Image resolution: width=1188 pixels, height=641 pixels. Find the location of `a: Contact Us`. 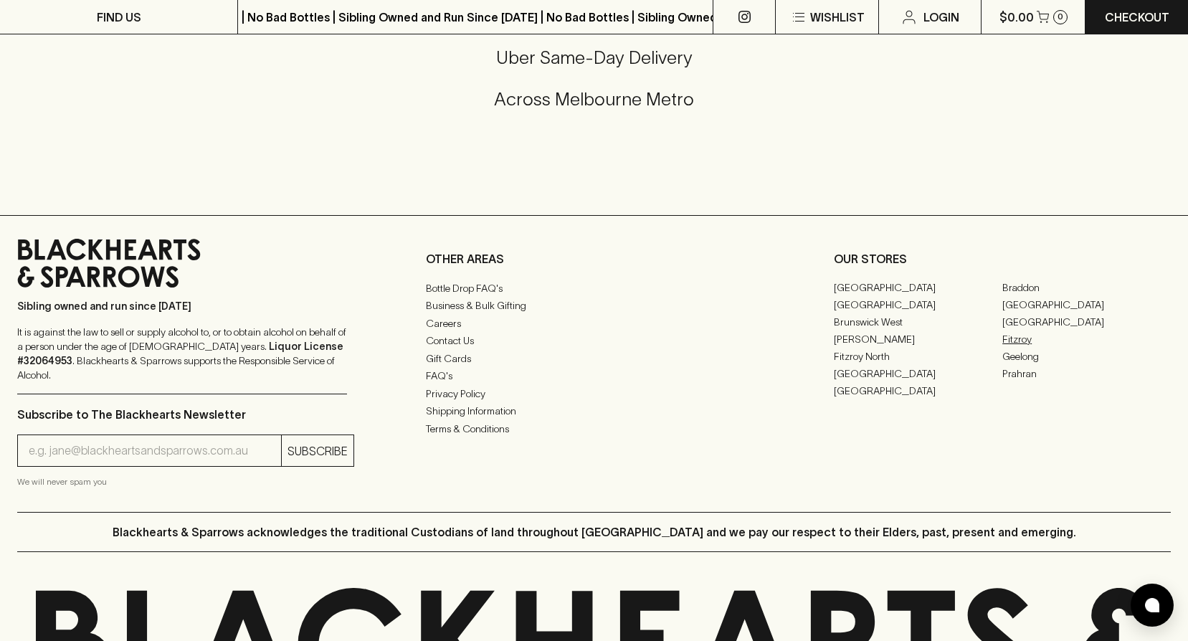

a: Contact Us is located at coordinates (594, 341).